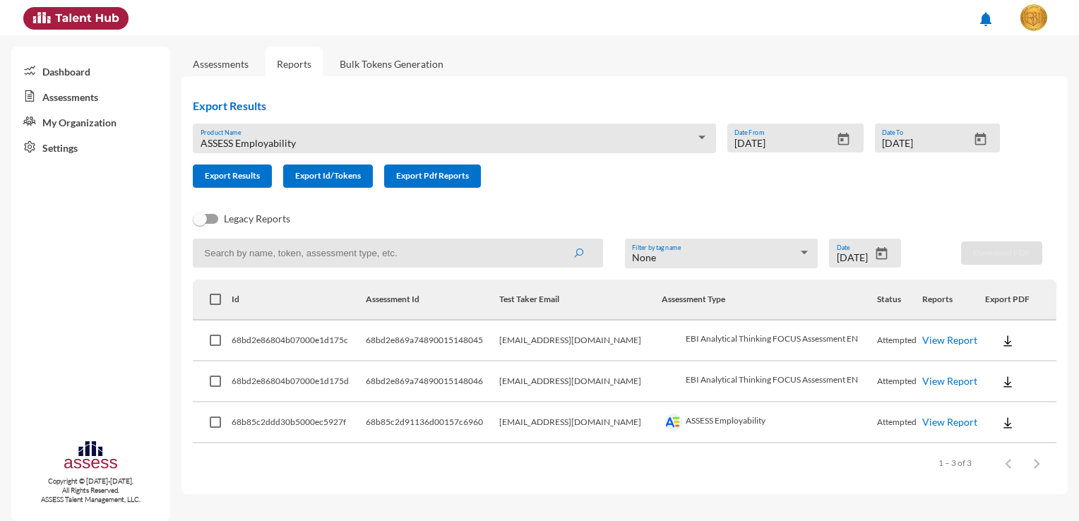  What do you see at coordinates (433, 341) in the screenshot?
I see `td: 68bd2e869a74890015148045` at bounding box center [433, 341].